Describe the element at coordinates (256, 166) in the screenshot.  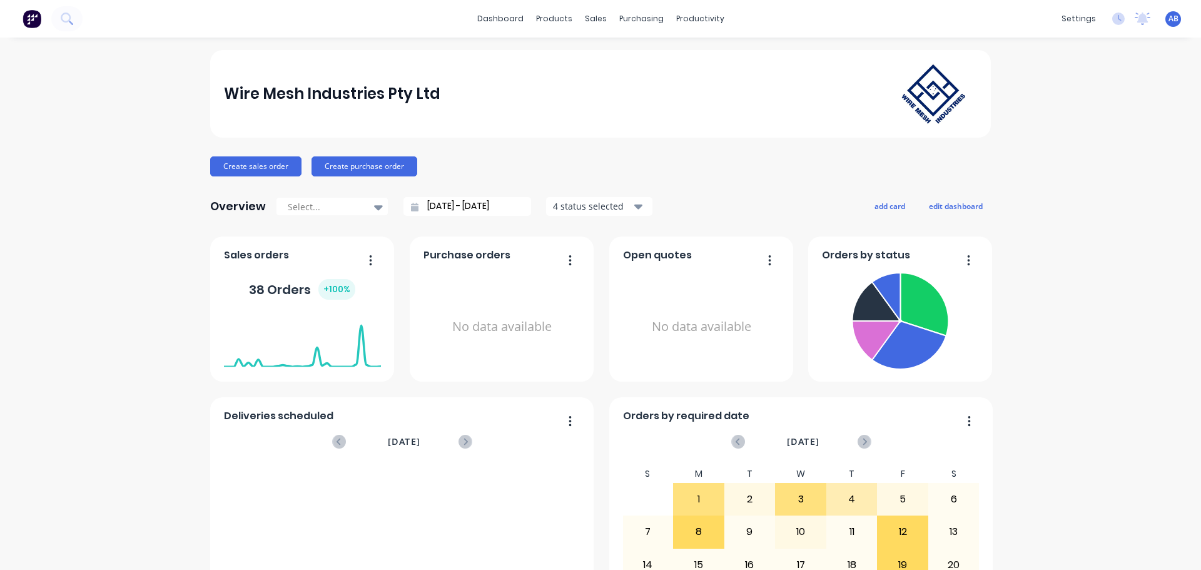
I see `button: Create sales order` at that location.